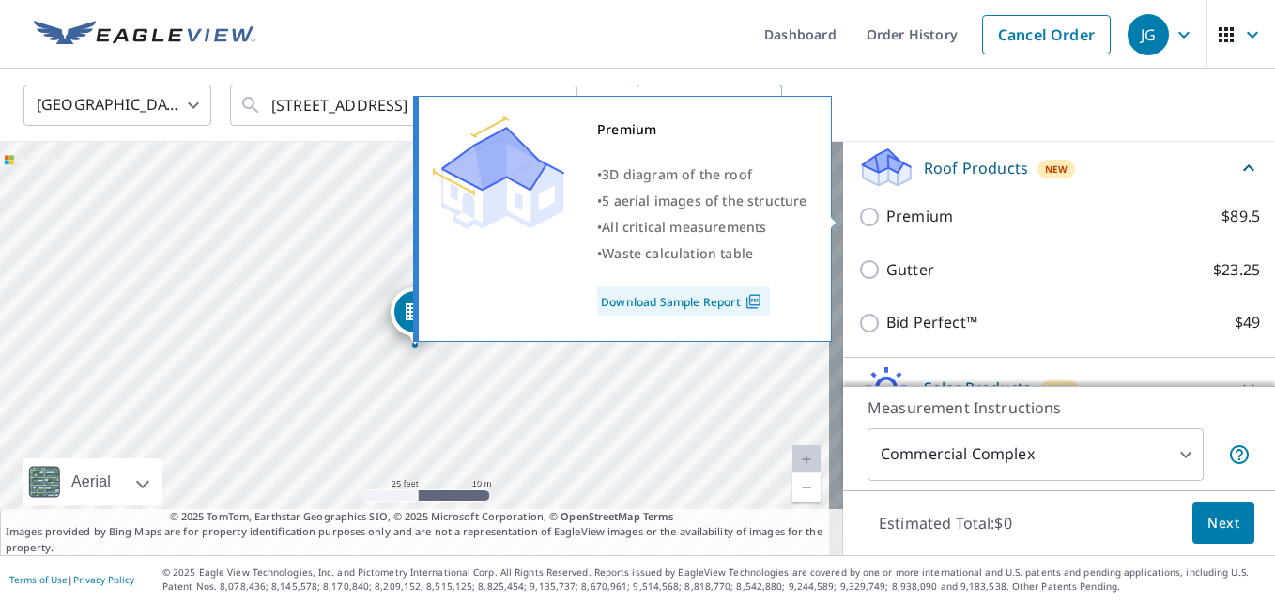  Describe the element at coordinates (600, 515) in the screenshot. I see `a: OpenStreetMap` at that location.